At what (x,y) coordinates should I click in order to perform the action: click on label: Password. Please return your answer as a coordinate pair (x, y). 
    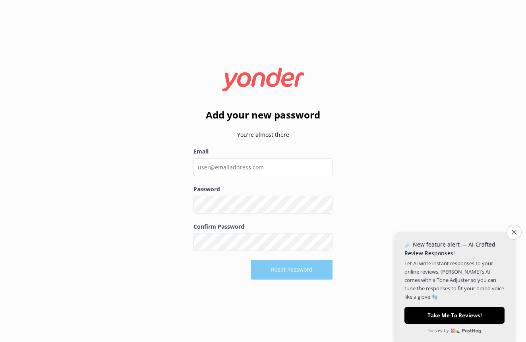
    Looking at the image, I should click on (263, 189).